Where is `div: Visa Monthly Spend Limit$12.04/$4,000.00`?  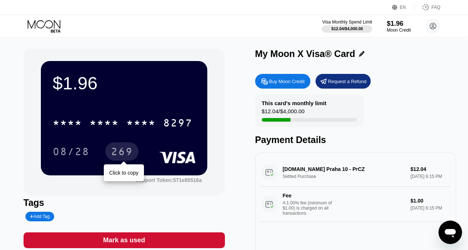 div: Visa Monthly Spend Limit$12.04/$4,000.00 is located at coordinates (346, 26).